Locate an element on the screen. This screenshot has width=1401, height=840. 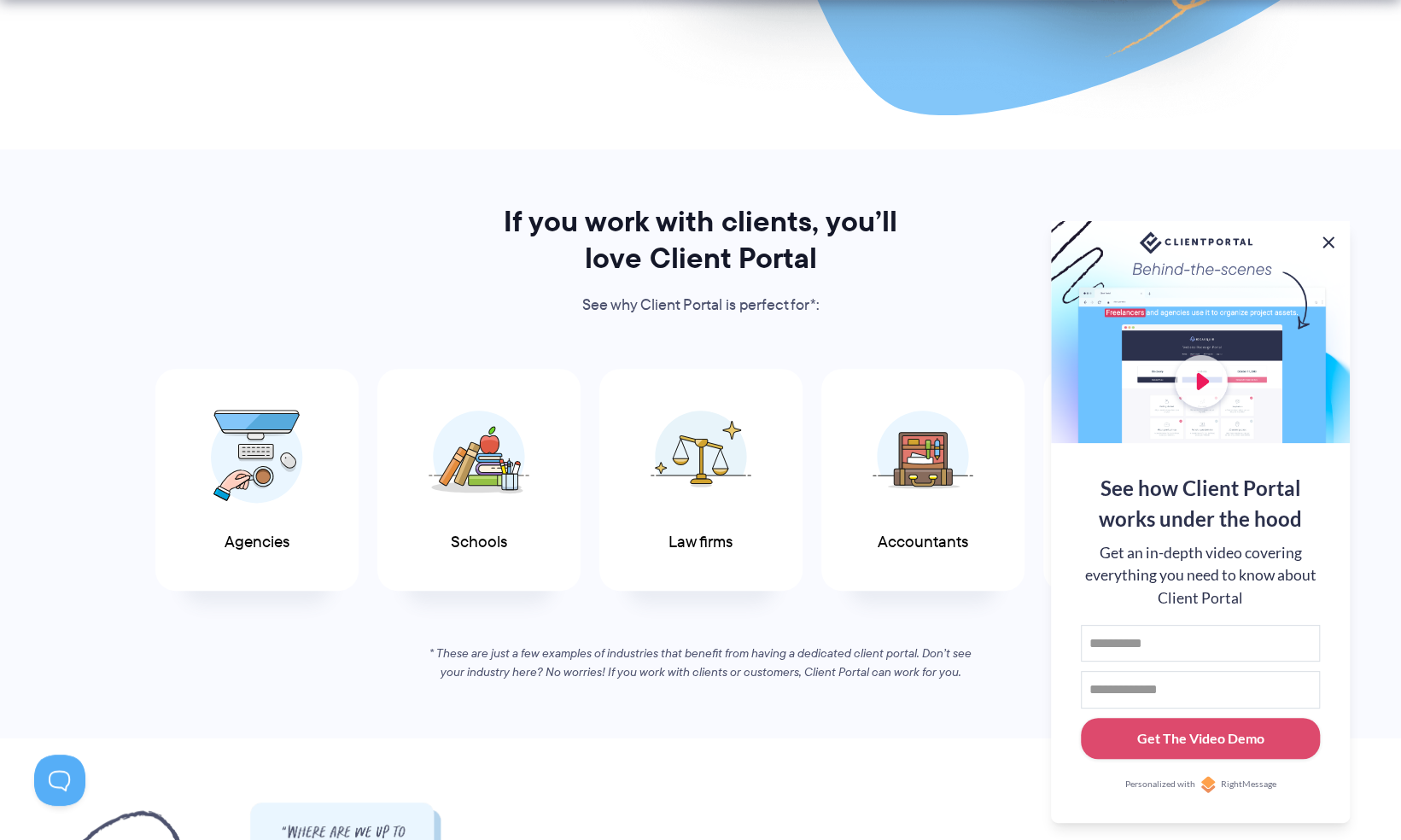
div: Get The Video Demo is located at coordinates (1200, 738).